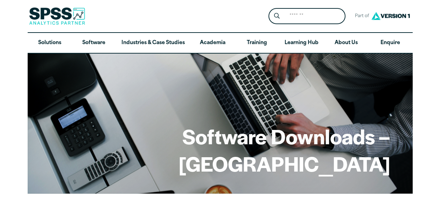  What do you see at coordinates (346, 43) in the screenshot?
I see `a: About Us` at bounding box center [346, 43].